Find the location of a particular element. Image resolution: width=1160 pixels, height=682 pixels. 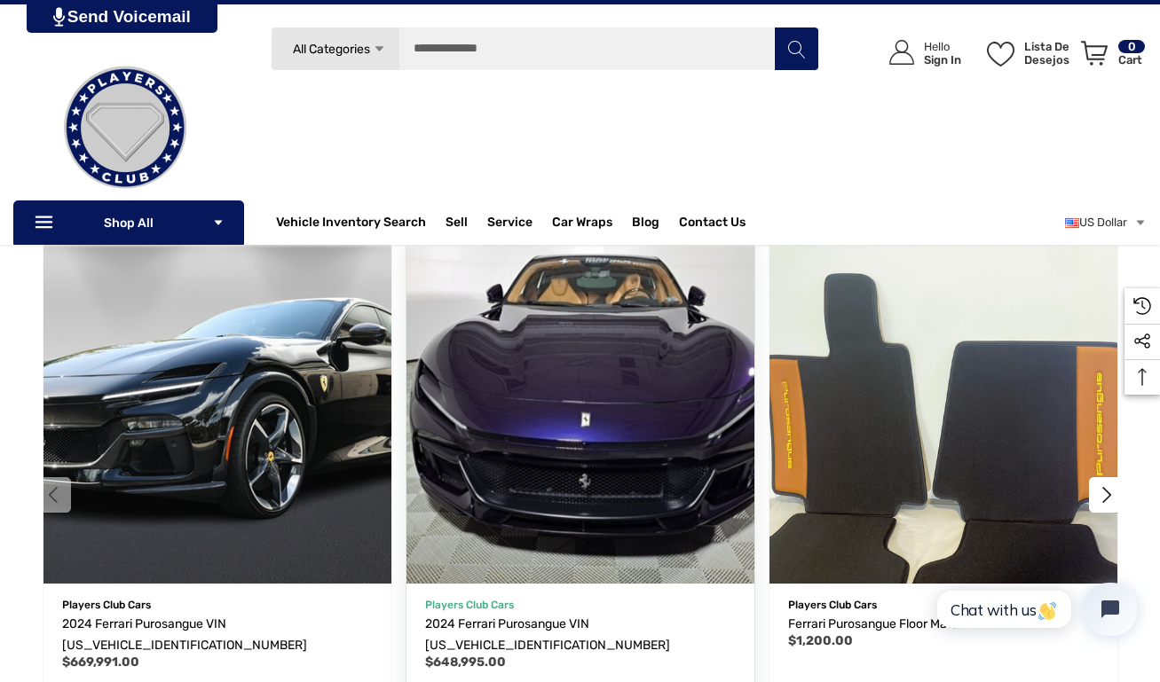

svg: Social Media is located at coordinates (1142, 342).